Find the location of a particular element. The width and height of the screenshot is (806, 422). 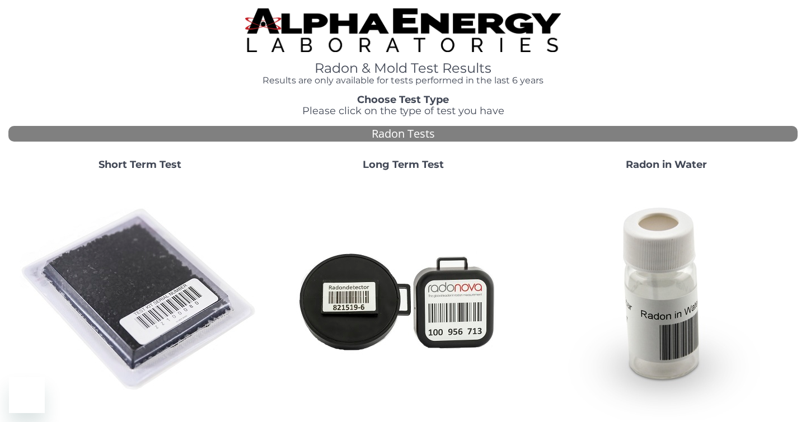

span: Please click on the type of test you have is located at coordinates (403, 111).